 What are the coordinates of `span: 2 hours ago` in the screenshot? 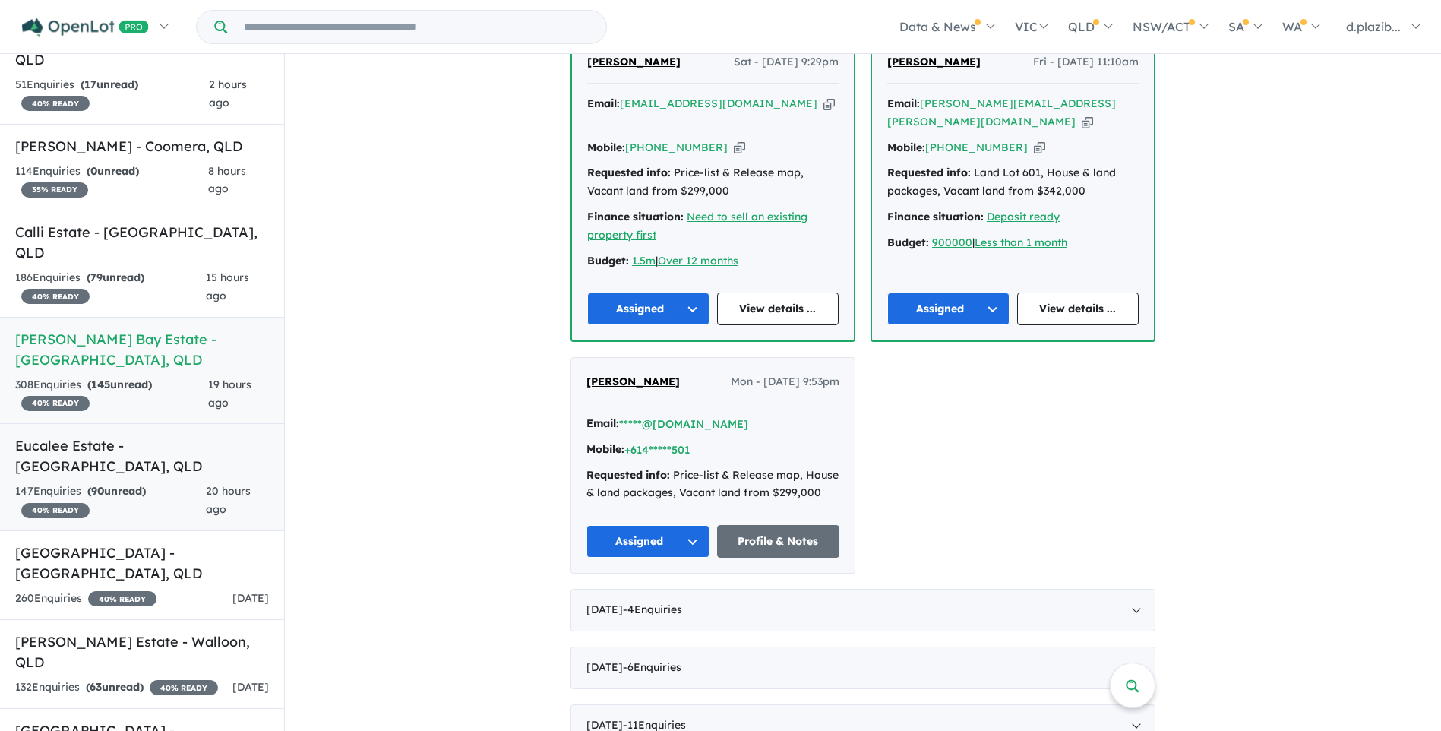 It's located at (228, 93).